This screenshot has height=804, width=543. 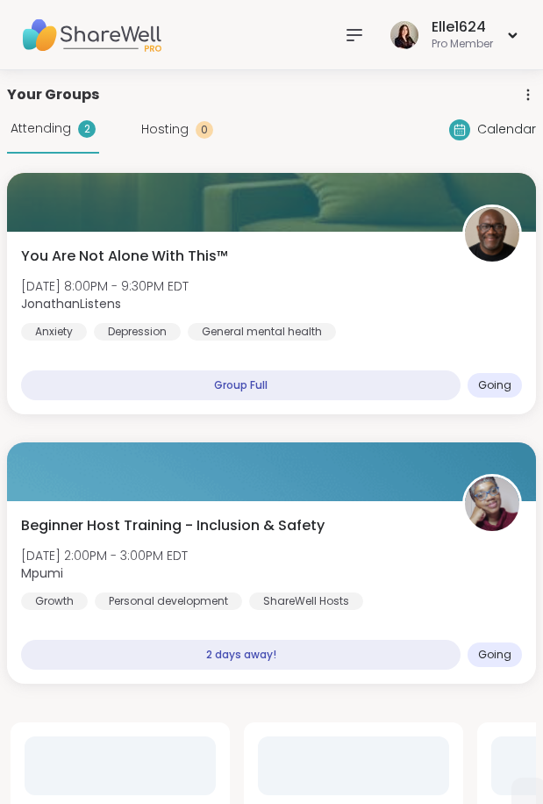 What do you see at coordinates (165, 129) in the screenshot?
I see `span: Hosting` at bounding box center [165, 129].